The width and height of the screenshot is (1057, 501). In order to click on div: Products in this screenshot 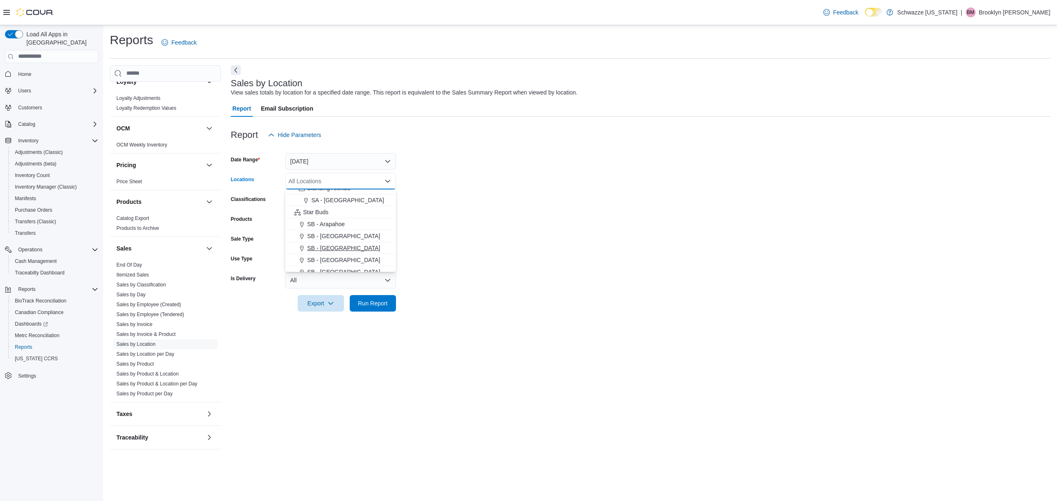, I will do `click(165, 225)`.